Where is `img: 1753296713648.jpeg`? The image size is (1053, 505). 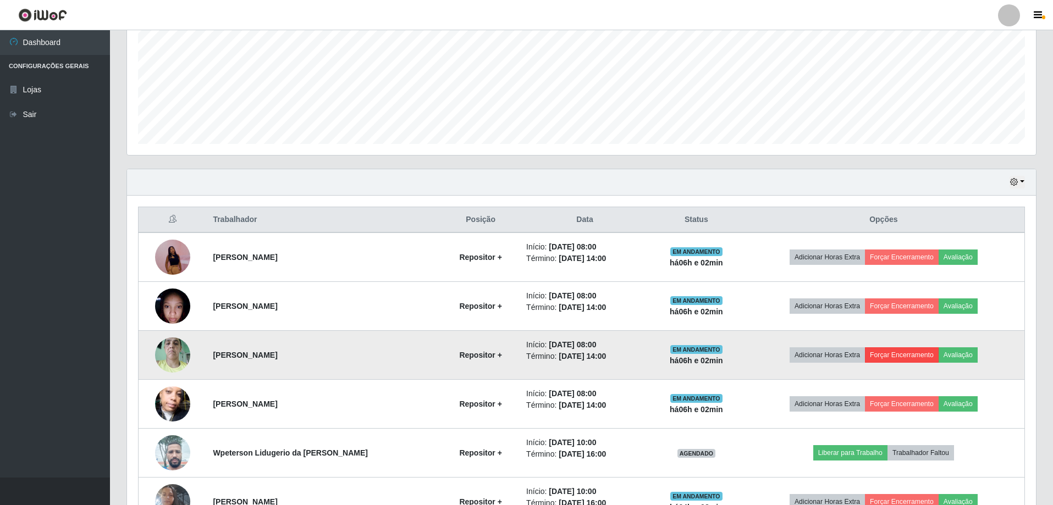 img: 1753296713648.jpeg is located at coordinates (173, 355).